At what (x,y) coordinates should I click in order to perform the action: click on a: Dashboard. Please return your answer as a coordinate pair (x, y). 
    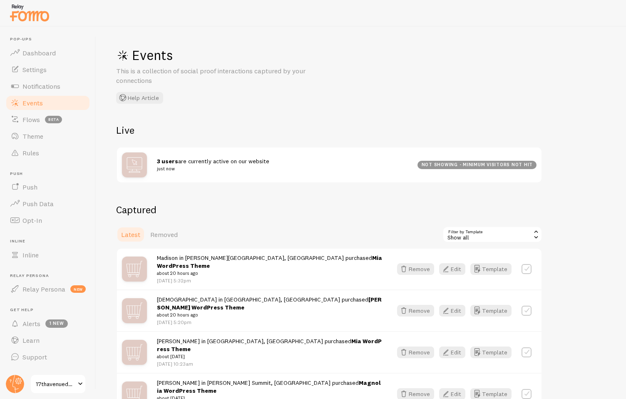
    Looking at the image, I should click on (48, 53).